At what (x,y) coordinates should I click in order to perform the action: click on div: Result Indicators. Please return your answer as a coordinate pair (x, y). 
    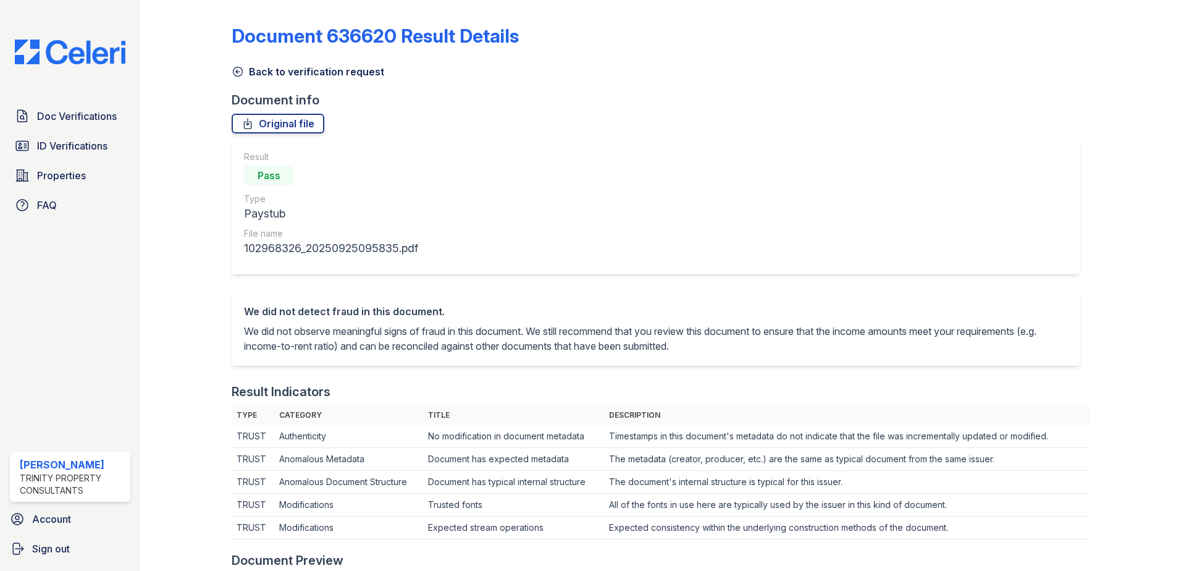
    Looking at the image, I should click on (281, 392).